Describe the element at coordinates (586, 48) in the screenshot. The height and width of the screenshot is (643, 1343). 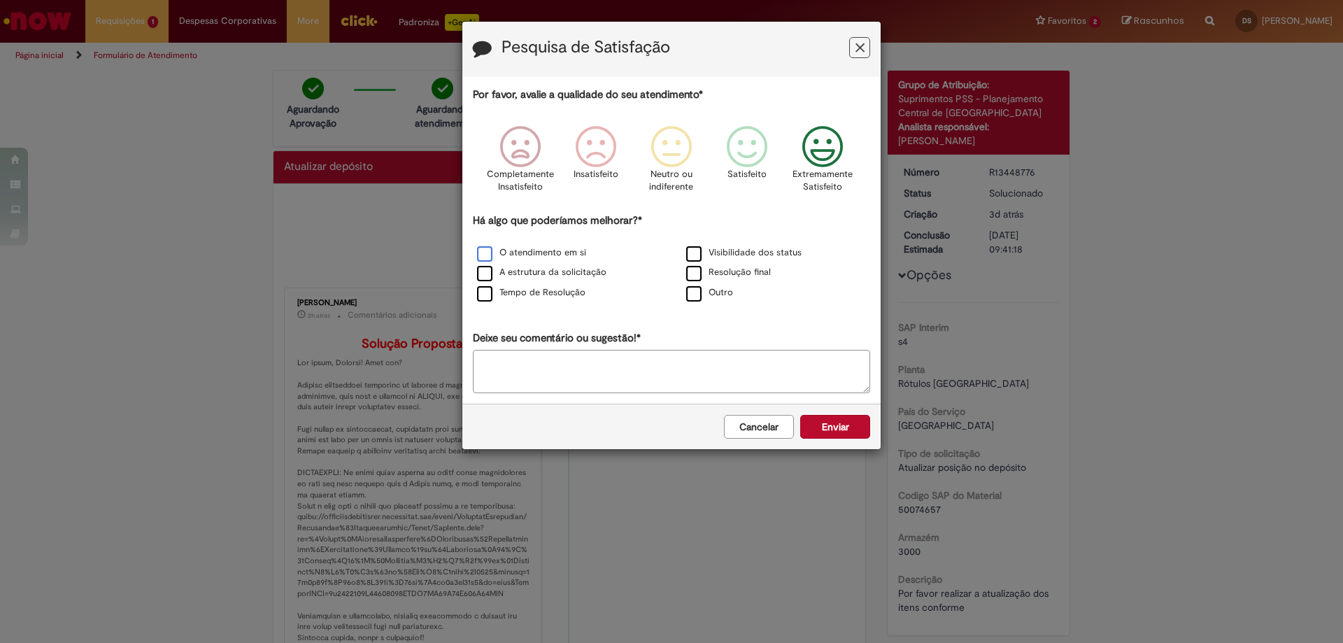
I see `label: Pesquisa de Satisfação` at that location.